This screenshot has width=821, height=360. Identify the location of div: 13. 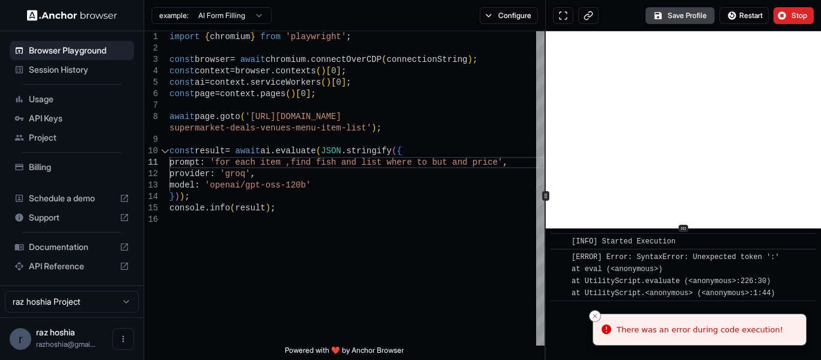
(151, 185).